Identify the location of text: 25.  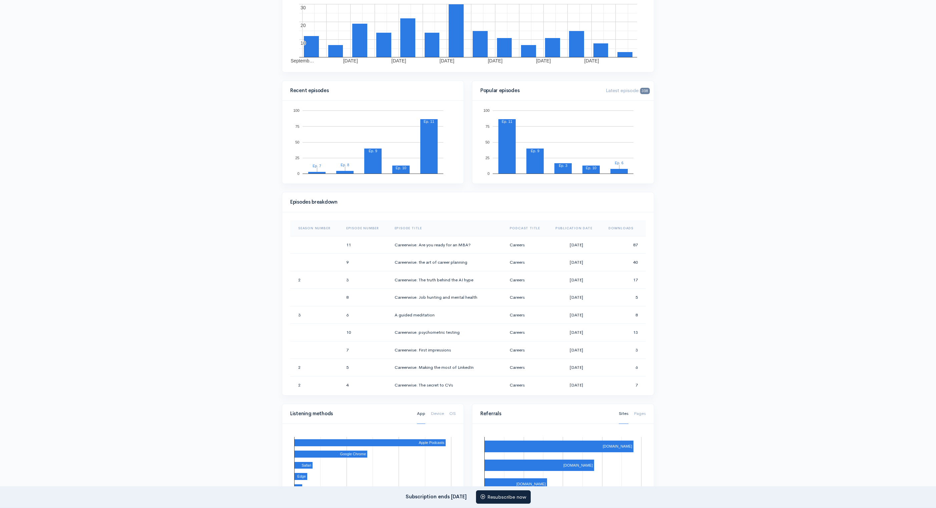
(297, 158).